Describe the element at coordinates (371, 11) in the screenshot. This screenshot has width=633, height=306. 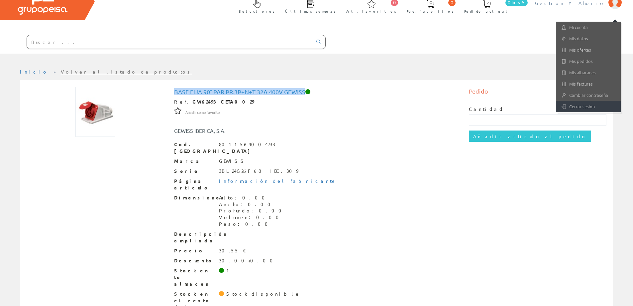
I see `span: Art. favoritos` at that location.